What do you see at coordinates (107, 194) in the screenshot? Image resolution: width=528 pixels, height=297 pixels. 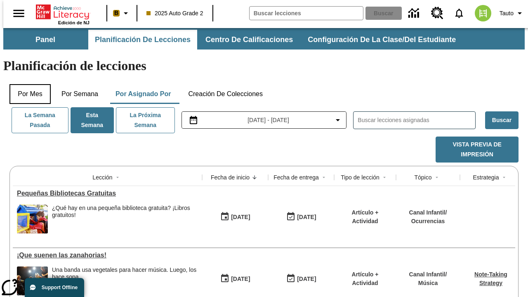 I see `div: Pequeñas Bibliotecas Gratuitas` at bounding box center [107, 194].